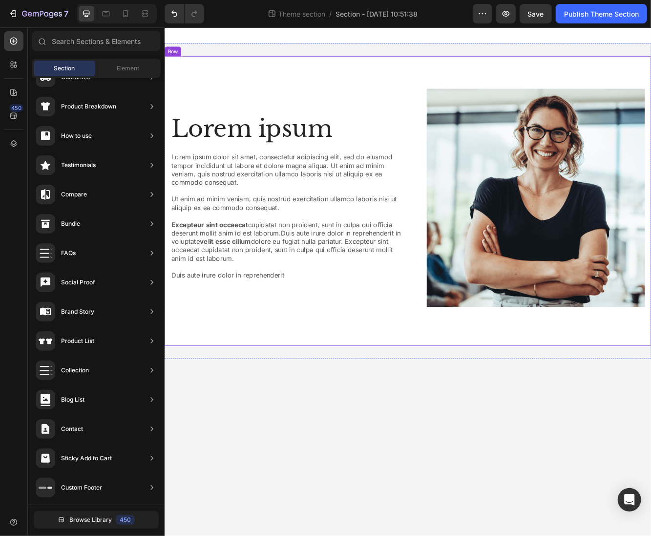 This screenshot has width=651, height=536. I want to click on span: Section, so click(64, 68).